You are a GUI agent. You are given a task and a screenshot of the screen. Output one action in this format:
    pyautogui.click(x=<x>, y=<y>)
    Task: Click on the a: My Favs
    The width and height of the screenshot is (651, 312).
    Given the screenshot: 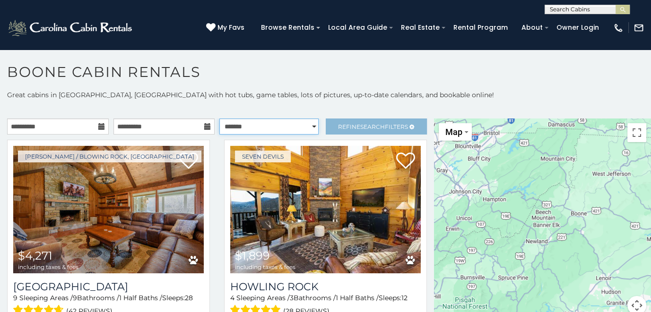 What is the action you would take?
    pyautogui.click(x=226, y=28)
    